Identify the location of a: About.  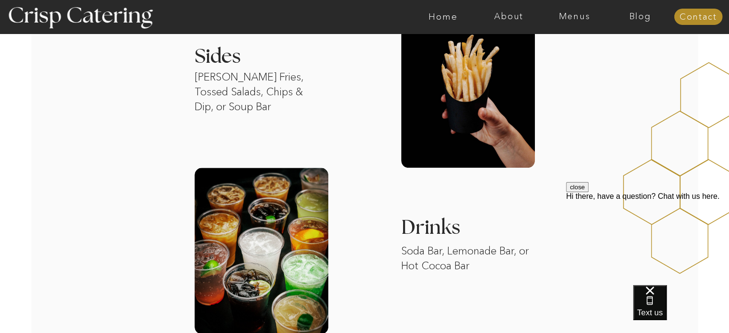
(509, 17).